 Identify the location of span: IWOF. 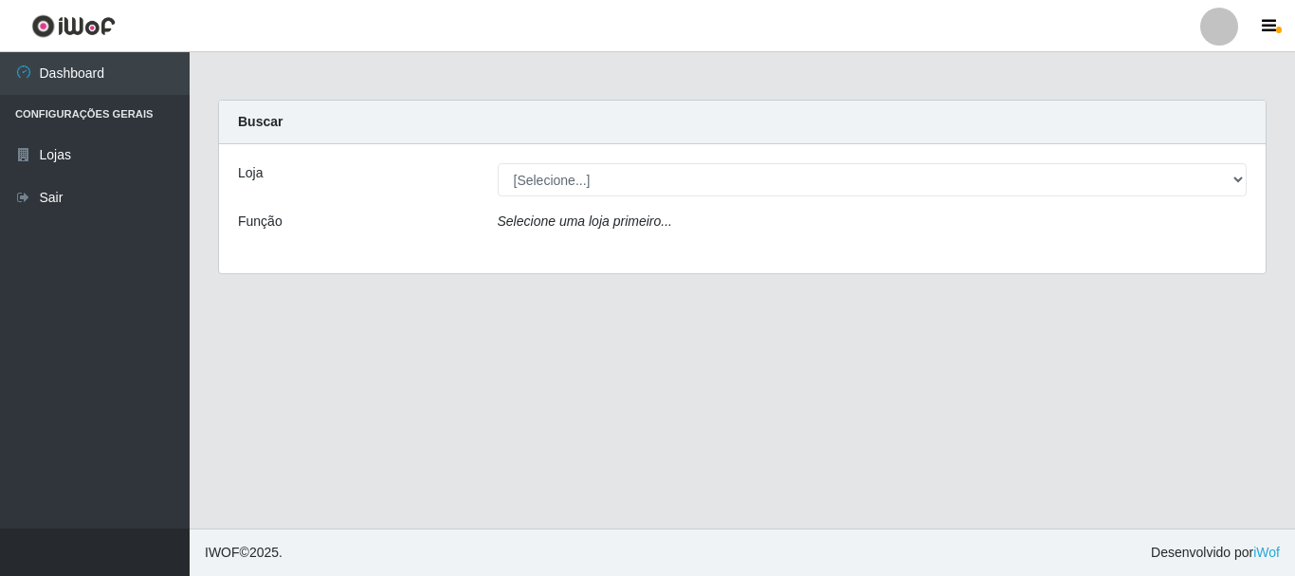
(222, 552).